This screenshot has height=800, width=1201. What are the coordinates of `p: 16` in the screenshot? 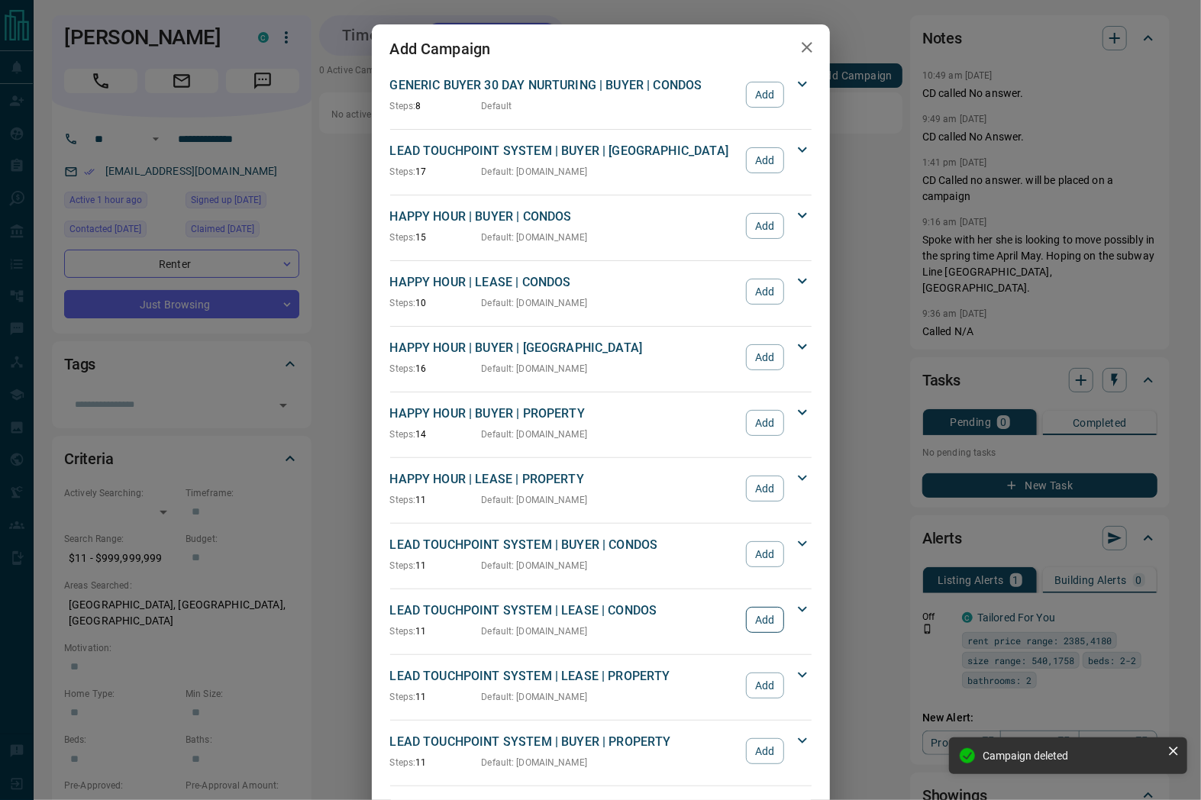 It's located at (436, 369).